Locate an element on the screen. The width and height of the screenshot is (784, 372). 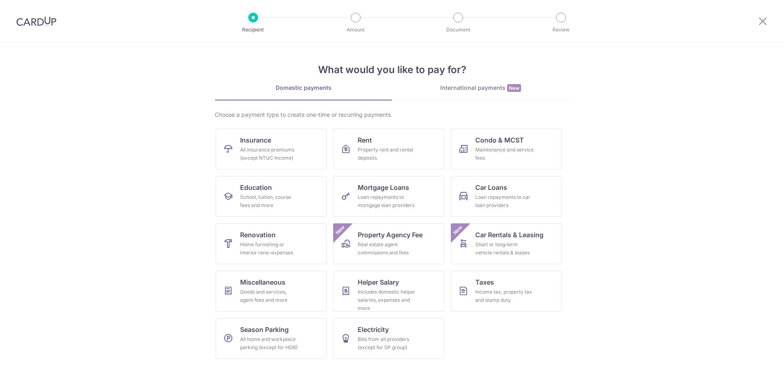
a: Mortgage LoansLoan repayments to mortgage loan providers is located at coordinates (389, 196).